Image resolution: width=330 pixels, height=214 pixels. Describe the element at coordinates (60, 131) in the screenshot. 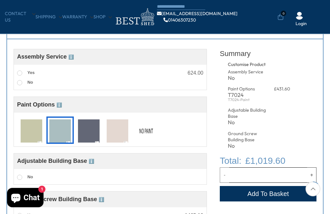

I see `img: T7024` at that location.